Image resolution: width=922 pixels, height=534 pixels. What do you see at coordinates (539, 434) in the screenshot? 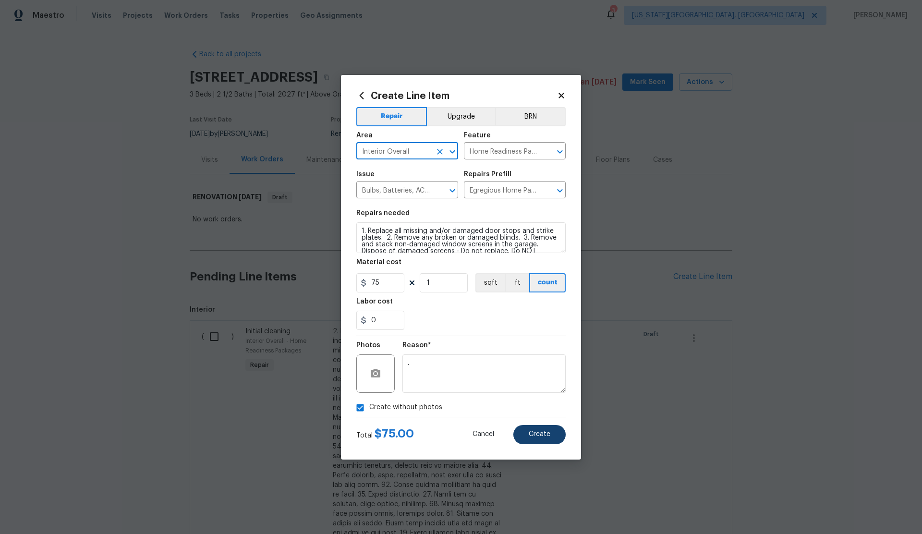
I see `button: Create` at bounding box center [539, 434].